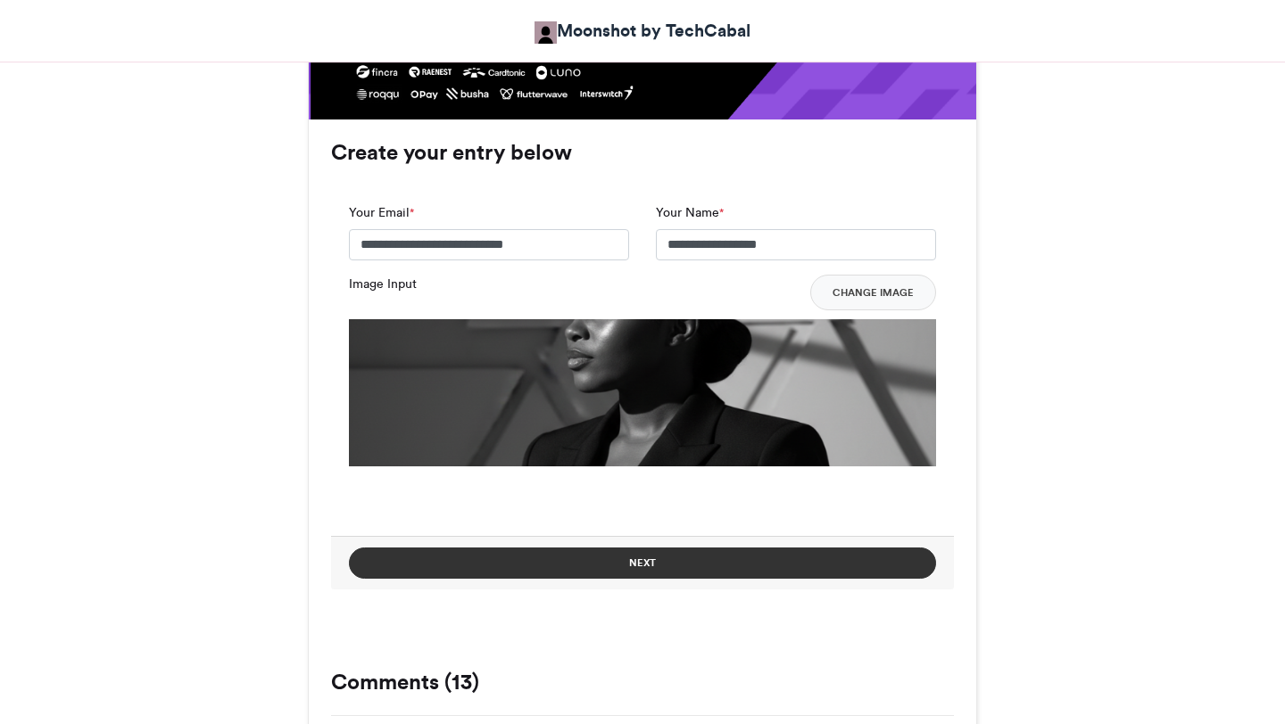 Image resolution: width=1285 pixels, height=724 pixels. What do you see at coordinates (642, 682) in the screenshot?
I see `h3: Comments (13)` at bounding box center [642, 682].